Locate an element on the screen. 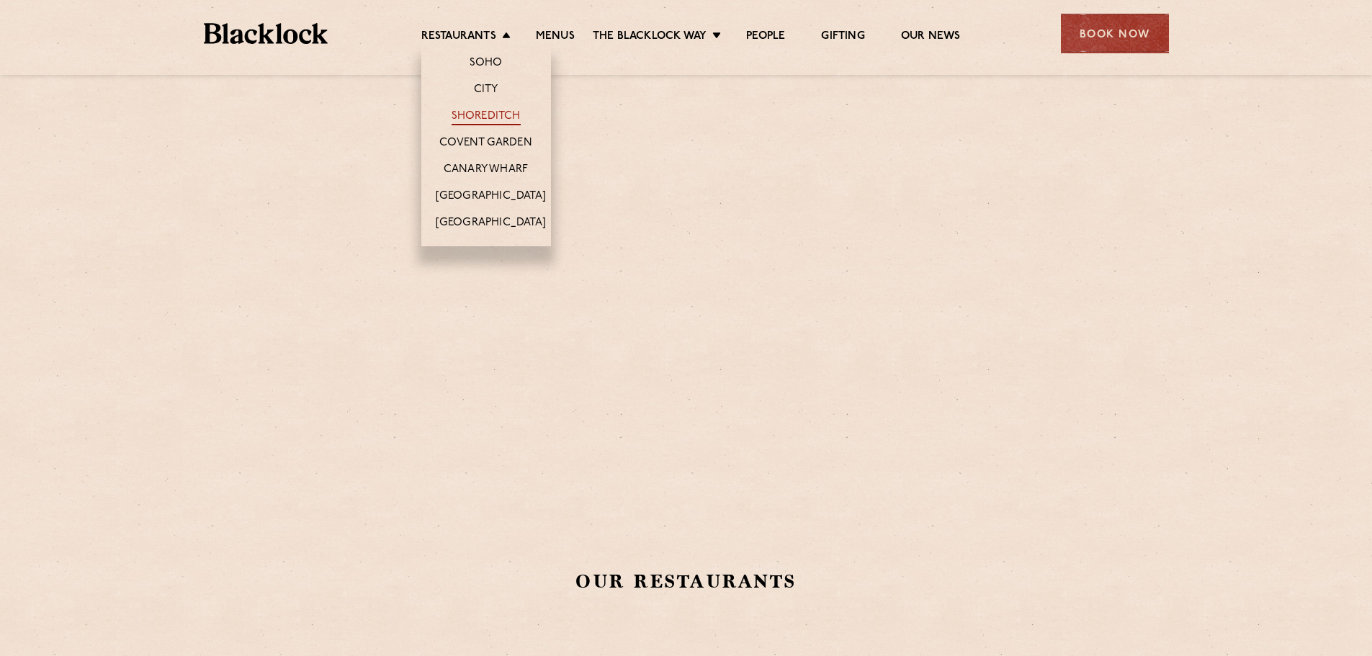  a: Canary Wharf is located at coordinates (485, 171).